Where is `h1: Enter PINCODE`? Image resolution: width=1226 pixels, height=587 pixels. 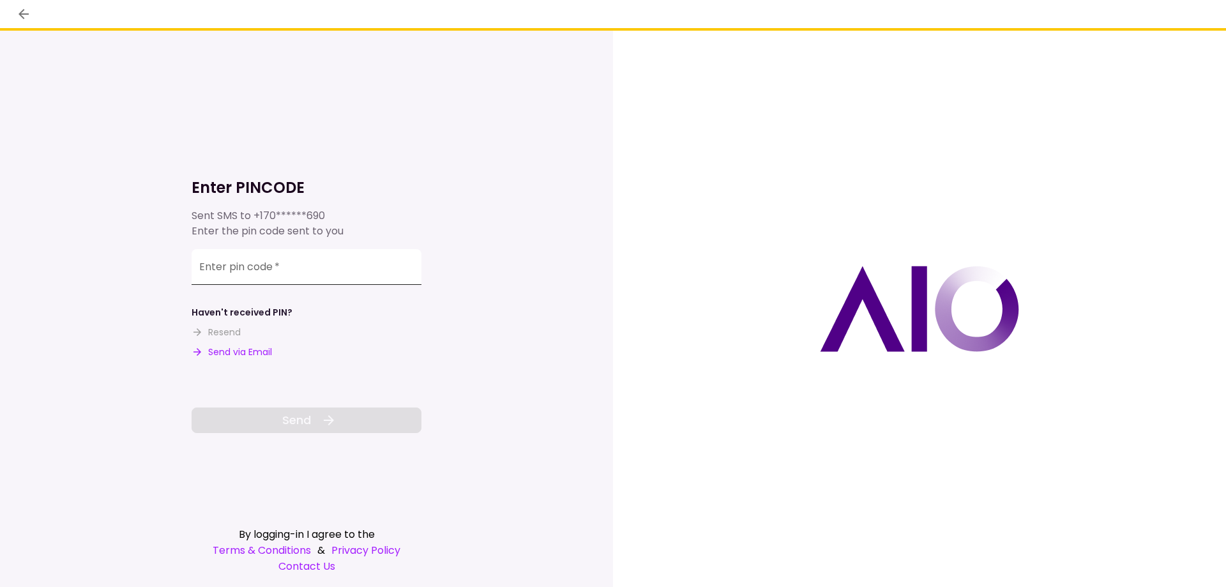
h1: Enter PINCODE is located at coordinates (307, 188).